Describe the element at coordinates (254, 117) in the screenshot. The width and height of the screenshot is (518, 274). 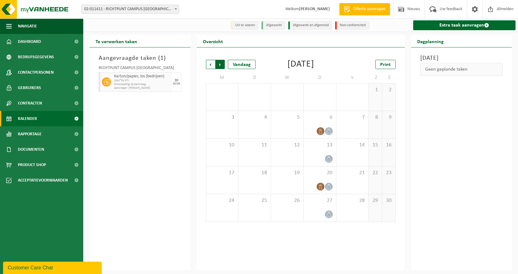
I see `span: 4` at that location.